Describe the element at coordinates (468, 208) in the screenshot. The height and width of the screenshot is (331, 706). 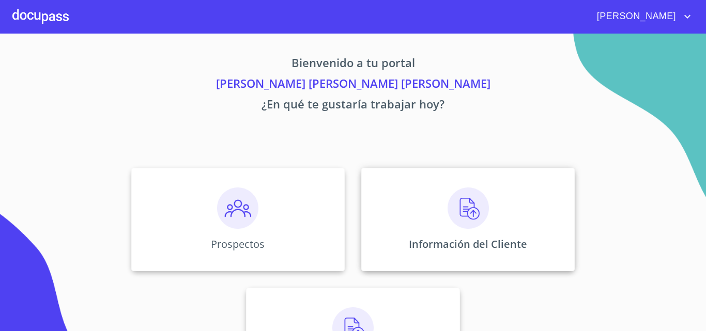
I see `img: carga.png` at that location.